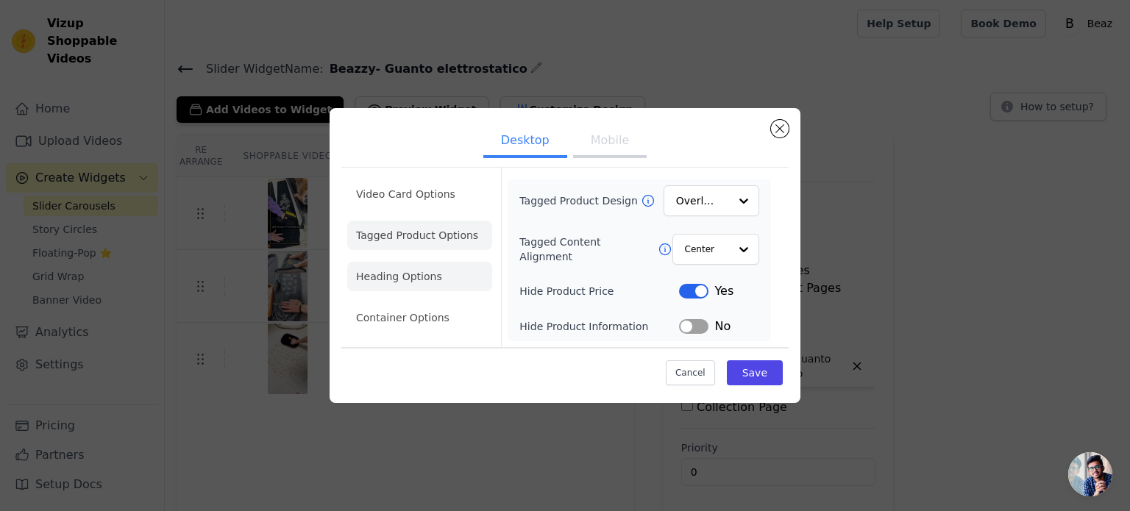 This screenshot has width=1130, height=511. Describe the element at coordinates (690, 373) in the screenshot. I see `button: Cancel` at that location.